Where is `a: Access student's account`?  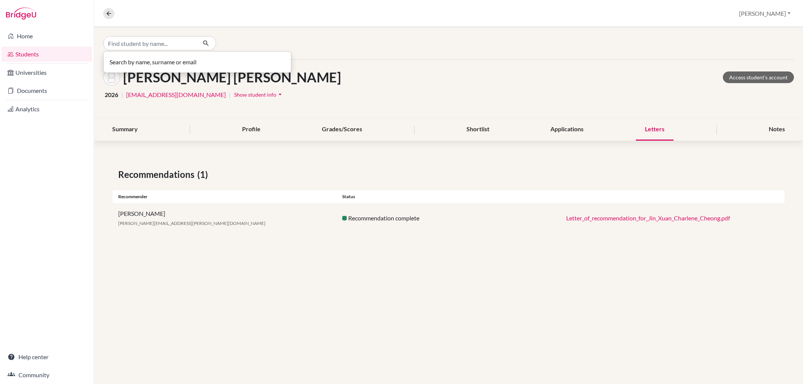
a: Access student's account is located at coordinates (758, 77).